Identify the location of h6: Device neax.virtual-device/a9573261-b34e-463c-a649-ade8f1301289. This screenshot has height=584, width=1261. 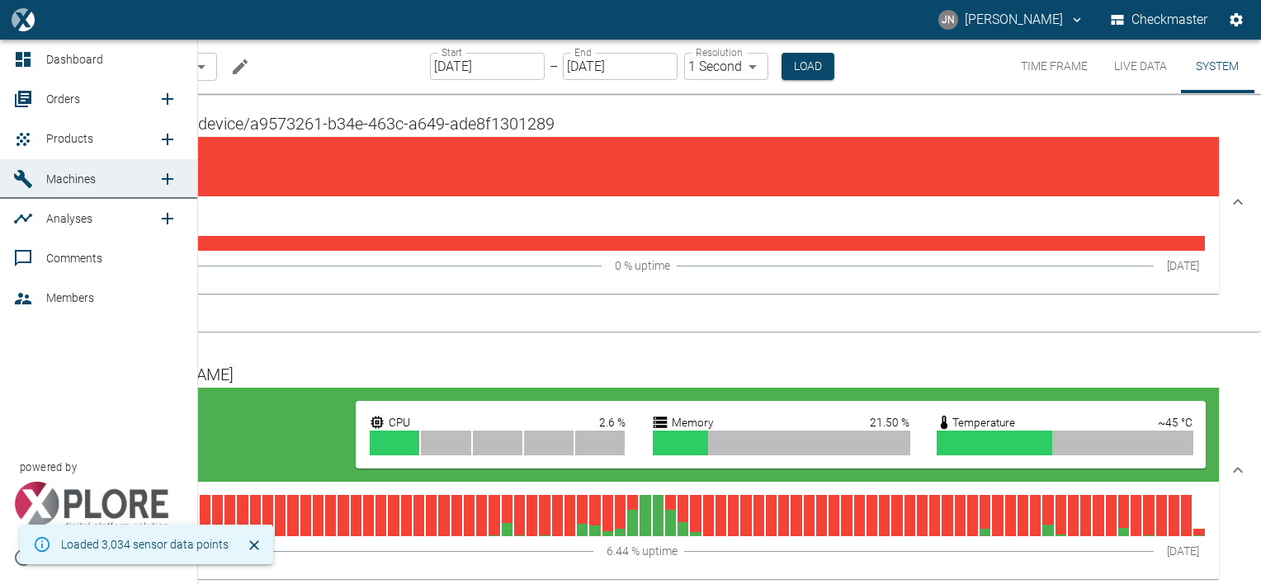
(639, 124).